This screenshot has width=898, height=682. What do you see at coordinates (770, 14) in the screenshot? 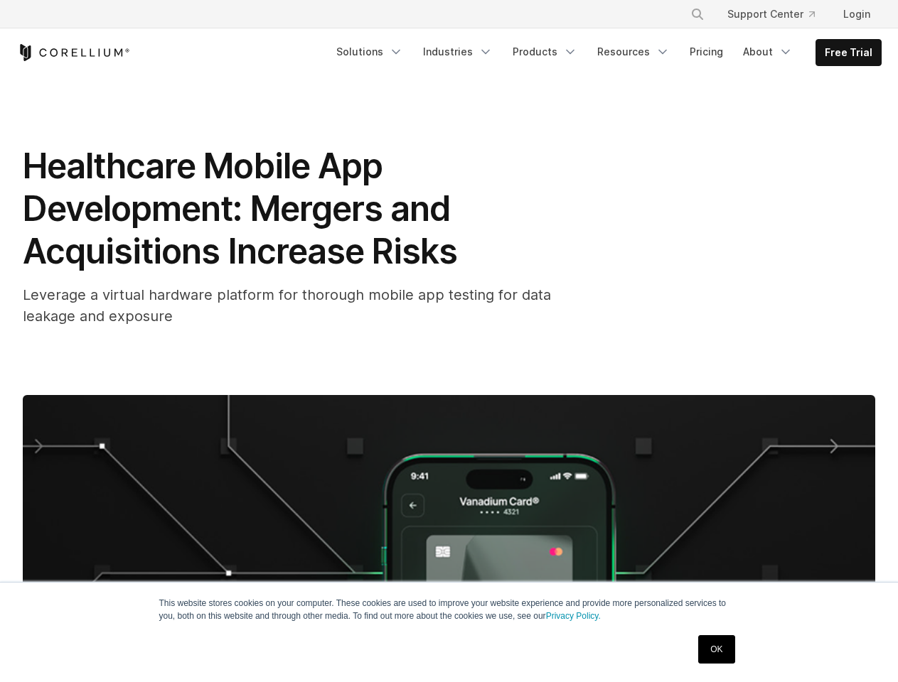
I see `a: Support Center` at bounding box center [770, 14].